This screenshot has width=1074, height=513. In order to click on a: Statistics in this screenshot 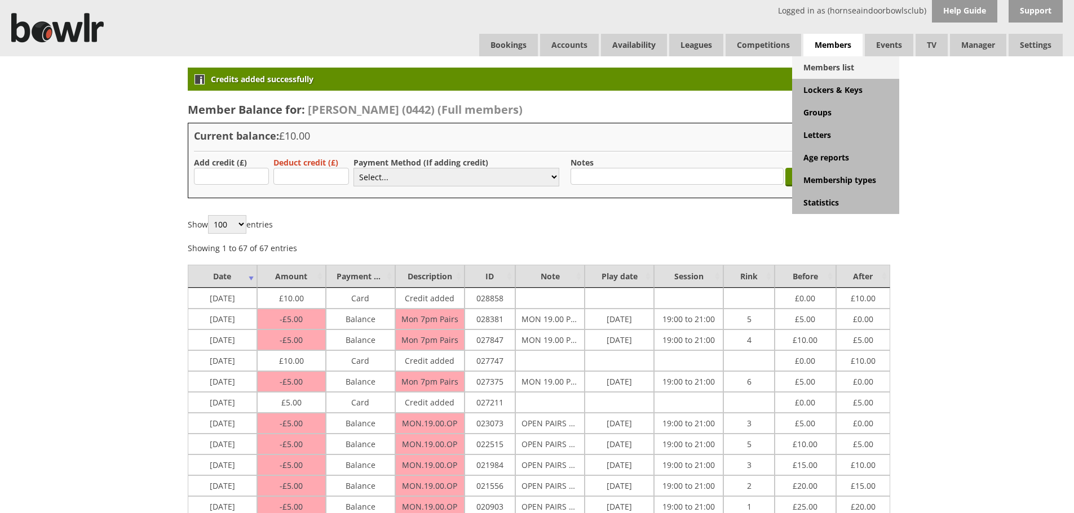, I will do `click(845, 203)`.